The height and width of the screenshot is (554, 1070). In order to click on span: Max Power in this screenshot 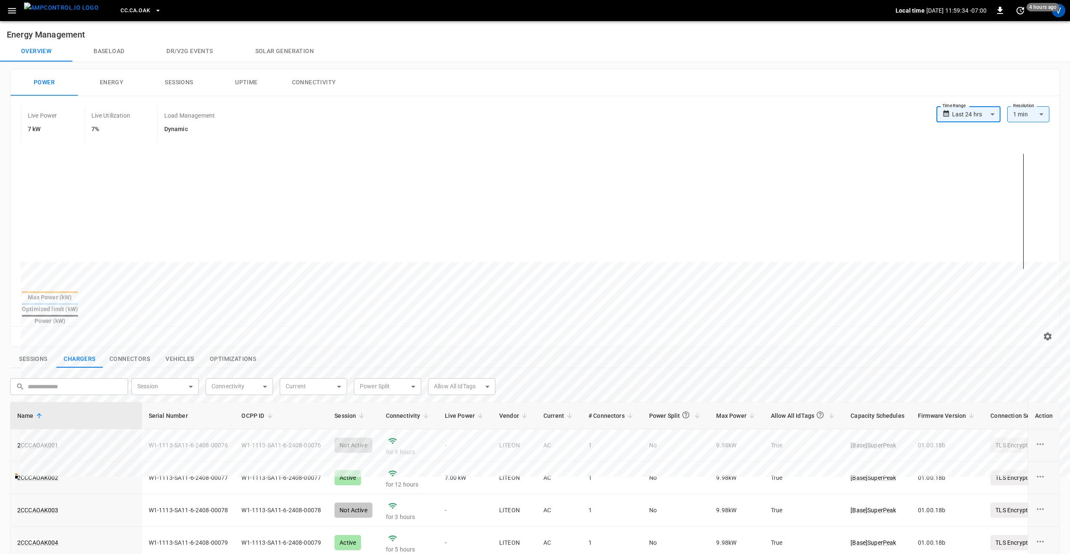, I will do `click(736, 415)`.